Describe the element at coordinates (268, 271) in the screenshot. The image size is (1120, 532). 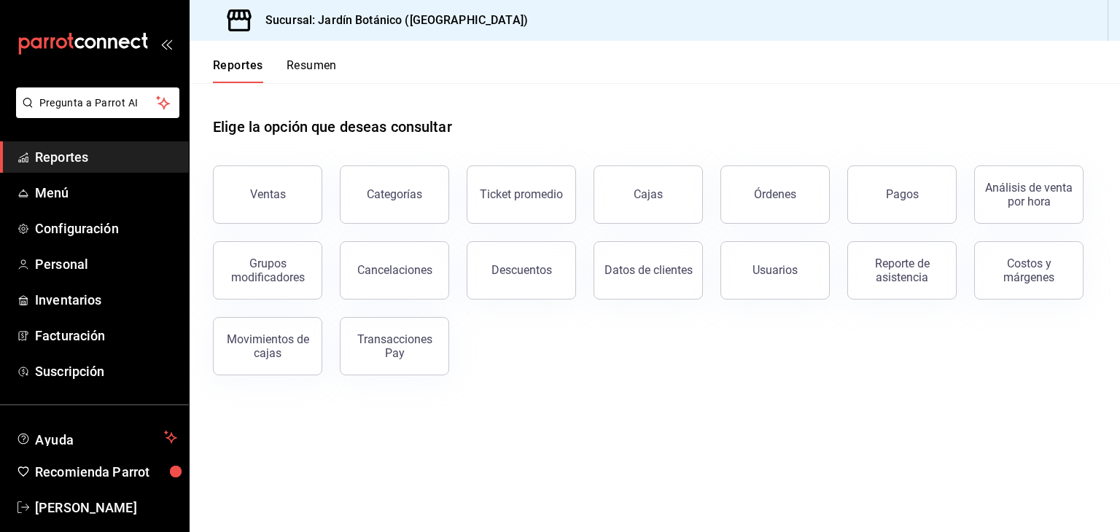
I see `div: Grupos modificadores` at that location.